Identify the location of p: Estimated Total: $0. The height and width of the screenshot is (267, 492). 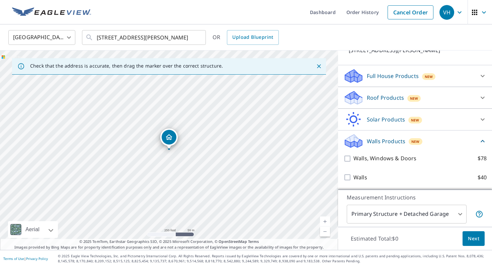
(375, 239).